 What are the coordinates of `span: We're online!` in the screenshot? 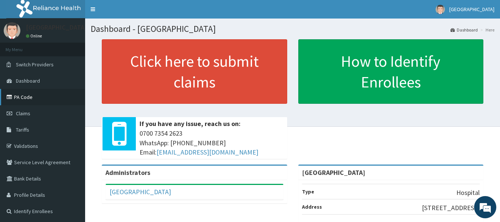 It's located at (73, 102).